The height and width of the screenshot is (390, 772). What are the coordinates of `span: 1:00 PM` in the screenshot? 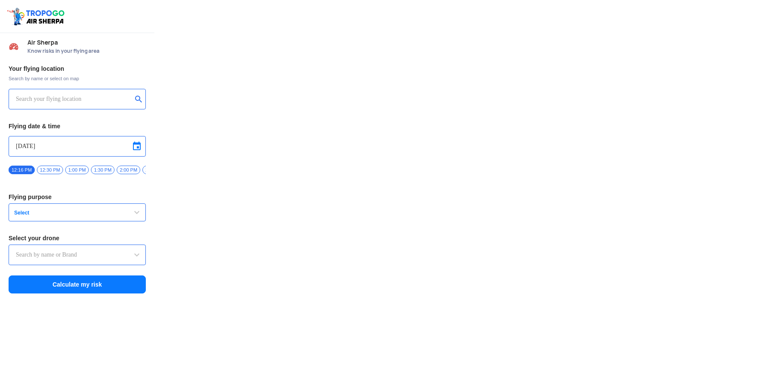 It's located at (77, 170).